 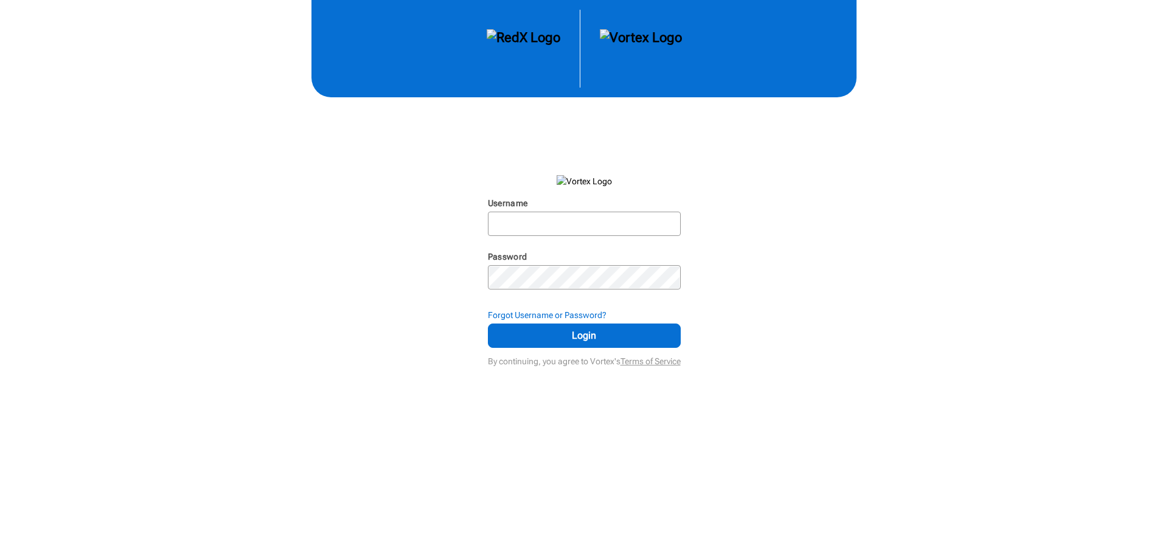 What do you see at coordinates (507, 257) in the screenshot?
I see `label: Password` at bounding box center [507, 257].